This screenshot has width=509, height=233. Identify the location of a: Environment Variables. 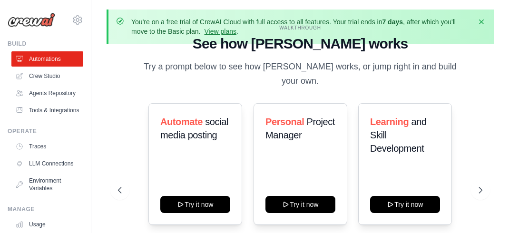
(47, 185).